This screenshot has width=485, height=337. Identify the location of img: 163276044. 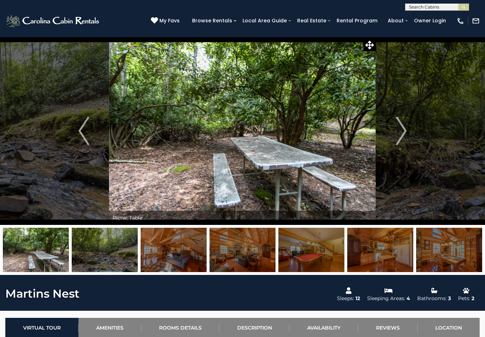
(105, 250).